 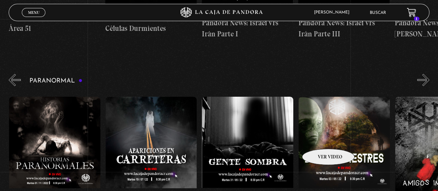 What do you see at coordinates (423, 80) in the screenshot?
I see `button: Next` at bounding box center [423, 80].